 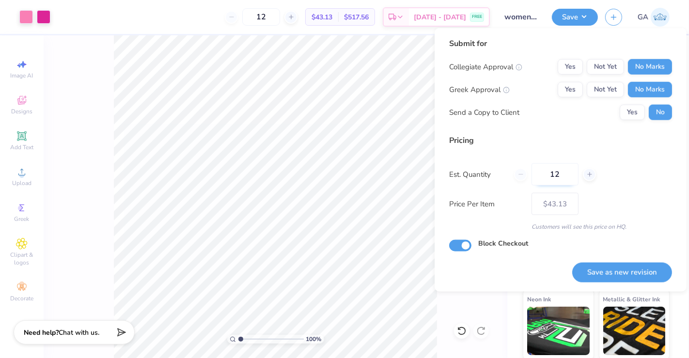 What do you see at coordinates (22, 183) in the screenshot?
I see `span: Upload` at bounding box center [22, 183].